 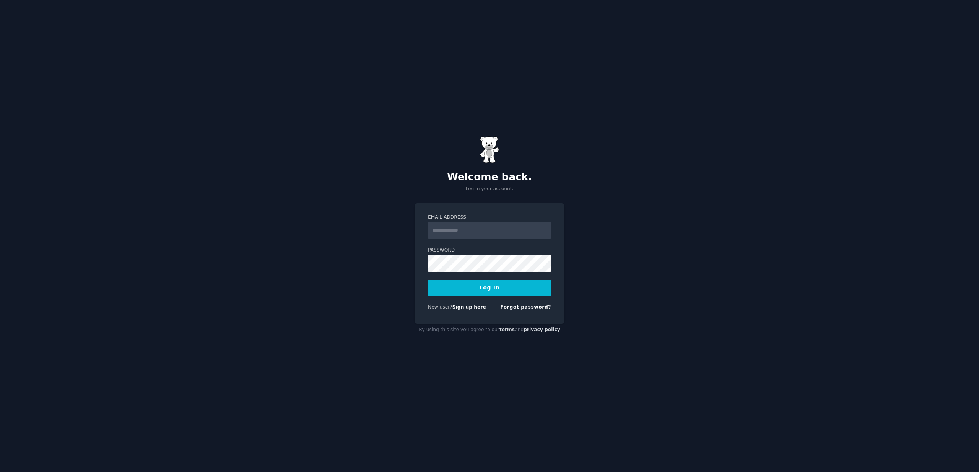 What do you see at coordinates (525, 307) in the screenshot?
I see `a: Forgot password?` at bounding box center [525, 307].